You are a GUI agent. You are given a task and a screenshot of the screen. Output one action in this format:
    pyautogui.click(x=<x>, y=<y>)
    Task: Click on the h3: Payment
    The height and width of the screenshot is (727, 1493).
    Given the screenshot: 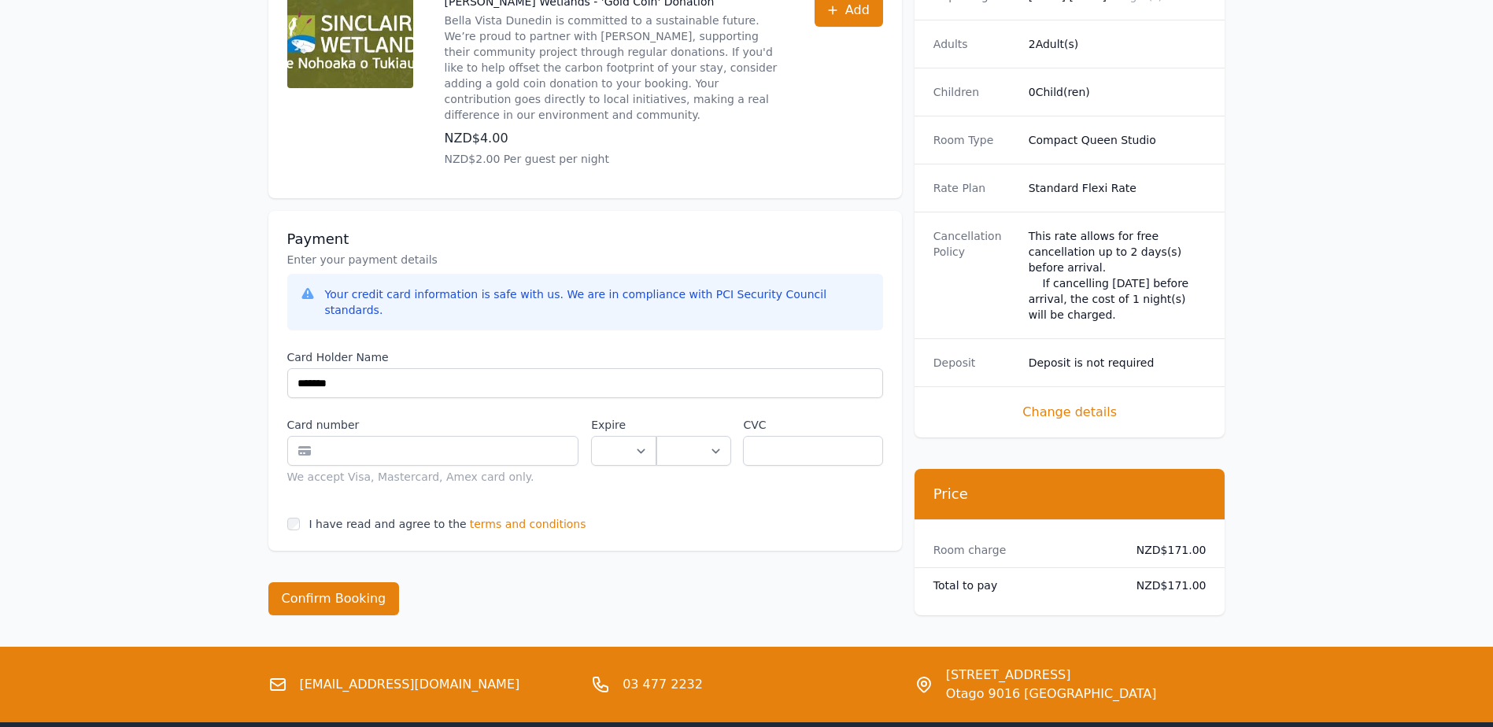 What is the action you would take?
    pyautogui.click(x=585, y=239)
    